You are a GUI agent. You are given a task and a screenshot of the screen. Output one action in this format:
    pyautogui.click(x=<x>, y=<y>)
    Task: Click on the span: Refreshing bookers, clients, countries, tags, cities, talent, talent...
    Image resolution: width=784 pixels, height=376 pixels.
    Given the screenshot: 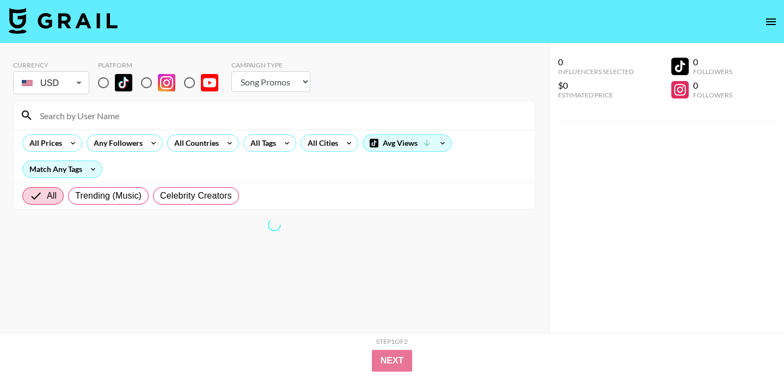 What is the action you would take?
    pyautogui.click(x=275, y=225)
    